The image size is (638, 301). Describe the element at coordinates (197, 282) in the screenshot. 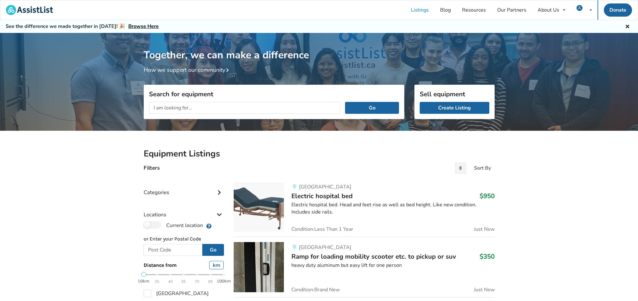

I see `span: 70` at that location.